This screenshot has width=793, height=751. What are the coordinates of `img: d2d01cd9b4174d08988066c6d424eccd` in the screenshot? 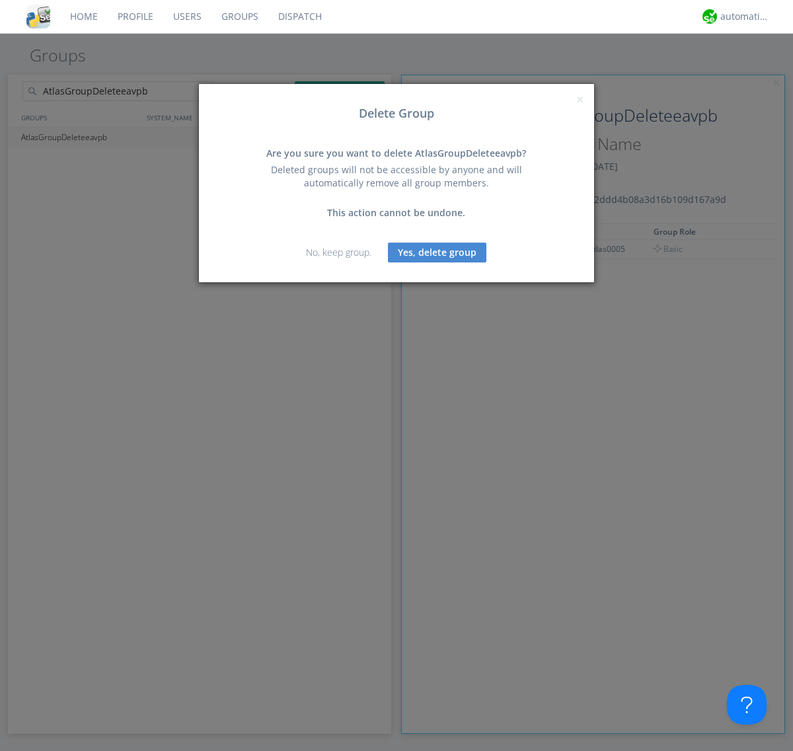 It's located at (710, 17).